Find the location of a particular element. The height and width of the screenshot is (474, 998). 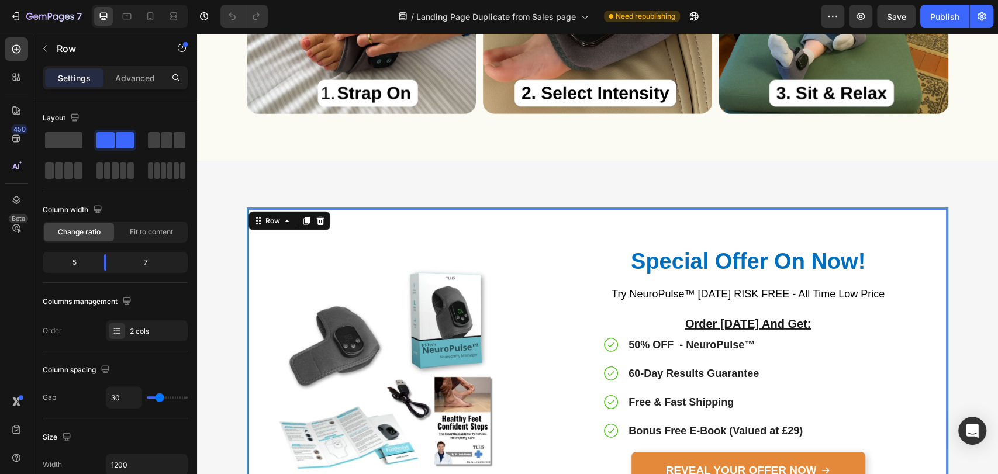

div: Row is located at coordinates (75, 188).